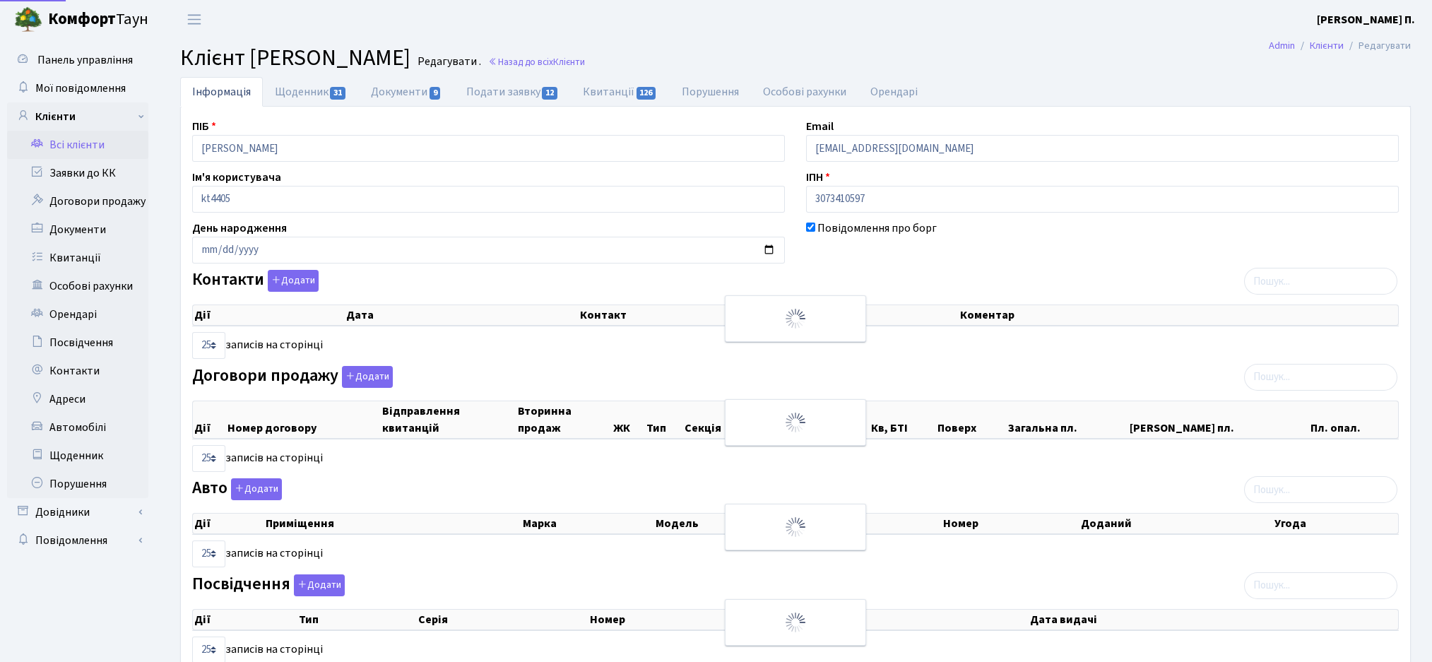  I want to click on a: Всі клієнти, so click(78, 145).